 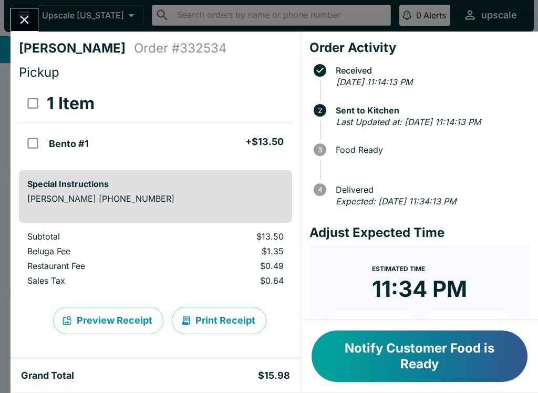 I want to click on button: Print Receipt, so click(x=219, y=321).